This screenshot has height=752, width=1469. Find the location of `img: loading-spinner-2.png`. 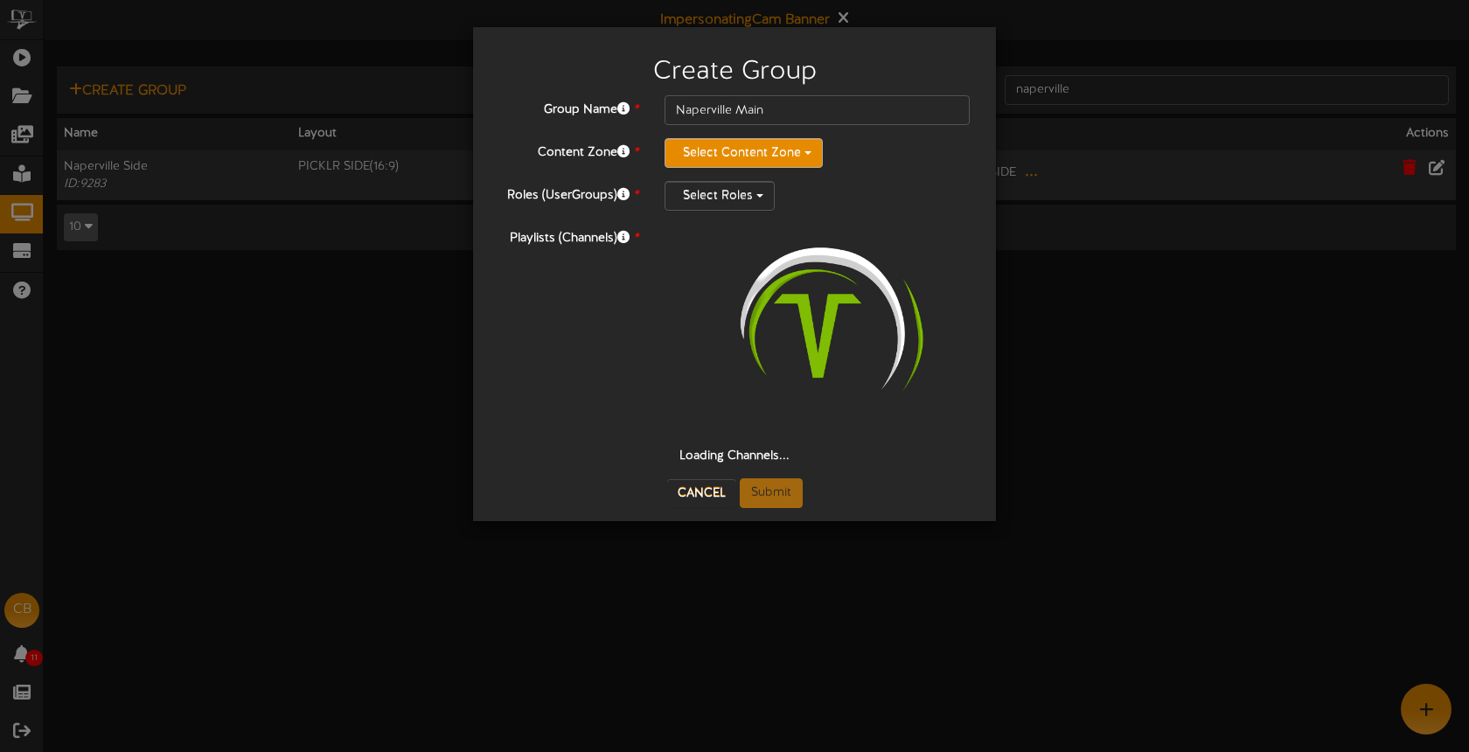

img: loading-spinner-2.png is located at coordinates (818, 336).